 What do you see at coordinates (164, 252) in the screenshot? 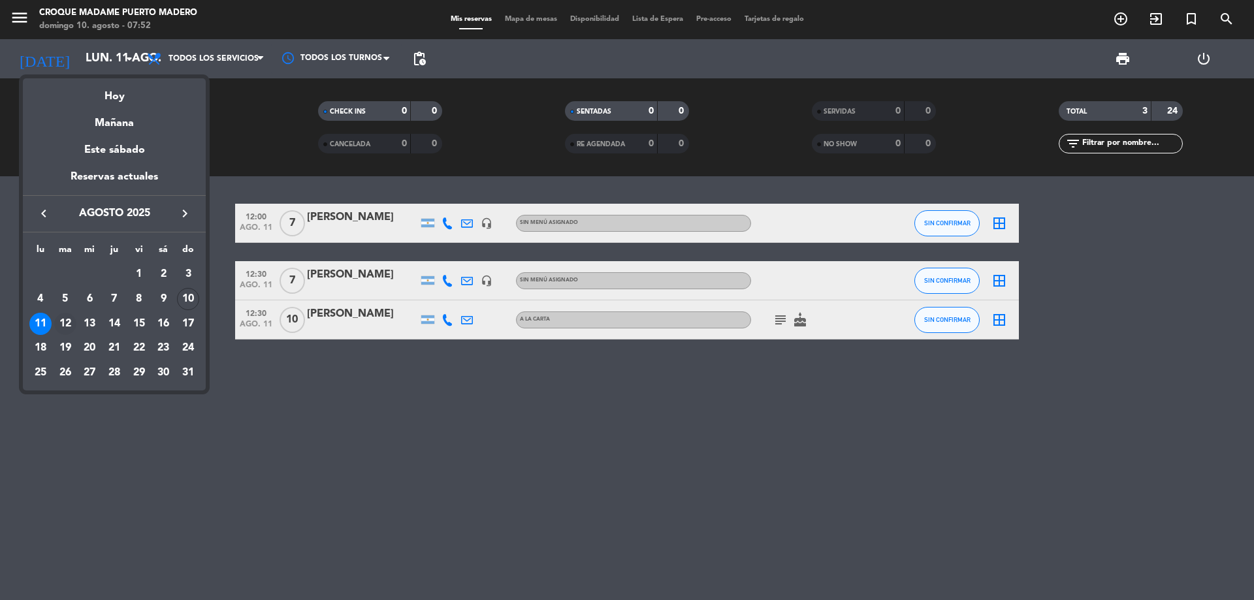
I see `th: sábado` at bounding box center [164, 252].